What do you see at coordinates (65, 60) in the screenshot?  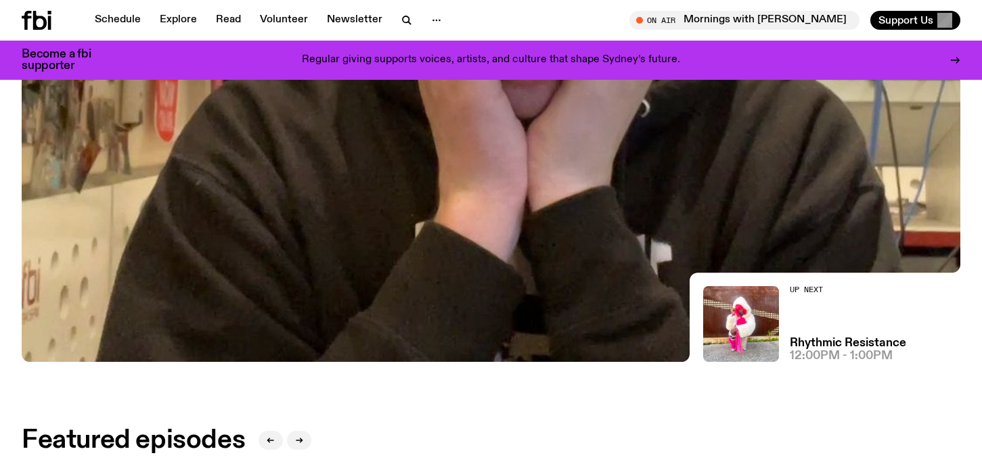 I see `h3: Become a fbi supporter` at bounding box center [65, 60].